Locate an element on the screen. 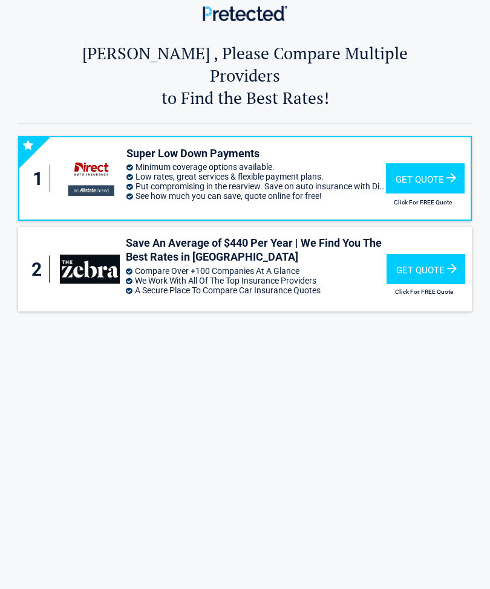 The width and height of the screenshot is (490, 589). div: 2 is located at coordinates (40, 269).